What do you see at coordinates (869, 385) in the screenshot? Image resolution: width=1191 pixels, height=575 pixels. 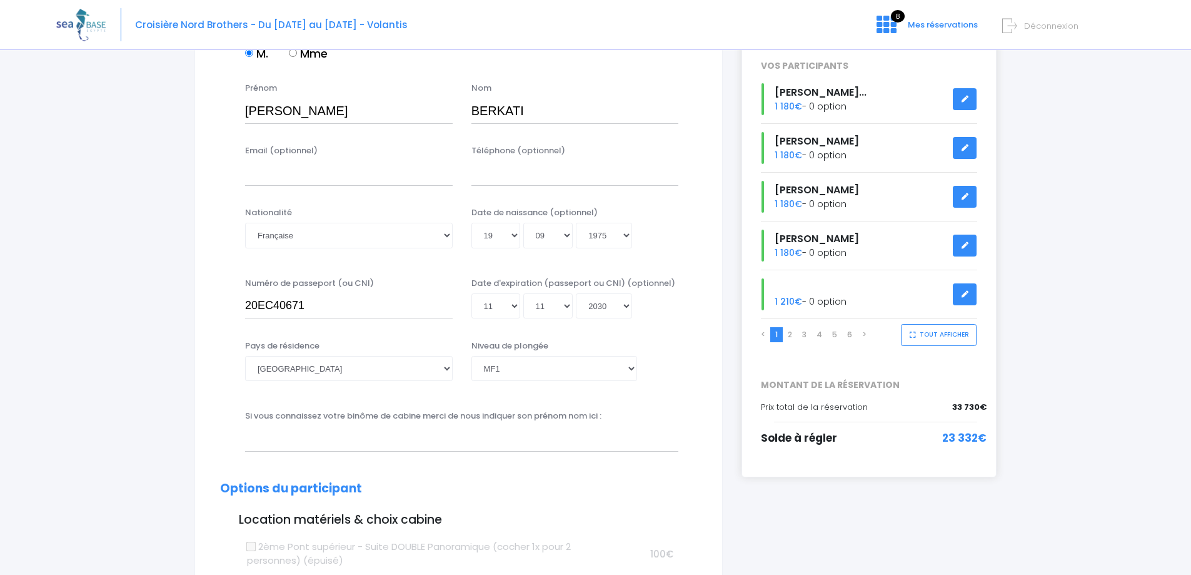 I see `span: MONTANT DE LA RÉSERVATION` at bounding box center [869, 385].